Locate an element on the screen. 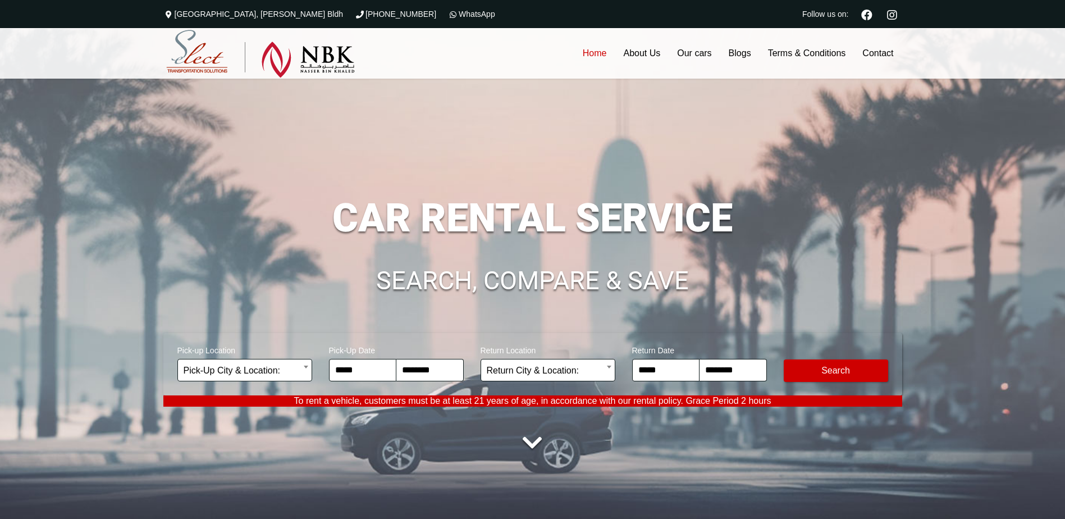 The width and height of the screenshot is (1065, 519). span: Pick-Up Date is located at coordinates (397, 349).